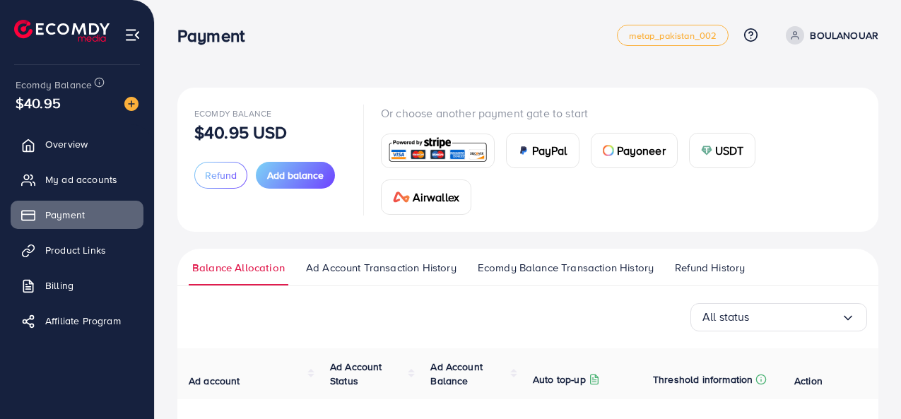  I want to click on p: Threshold information, so click(703, 380).